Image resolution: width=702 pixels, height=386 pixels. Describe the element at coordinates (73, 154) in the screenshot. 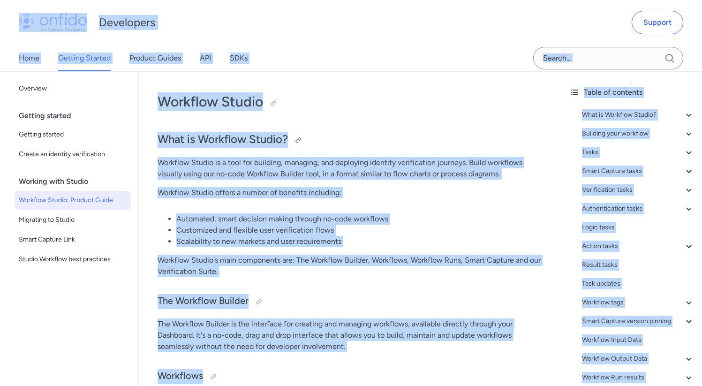

I see `a: Create an identity verification` at that location.